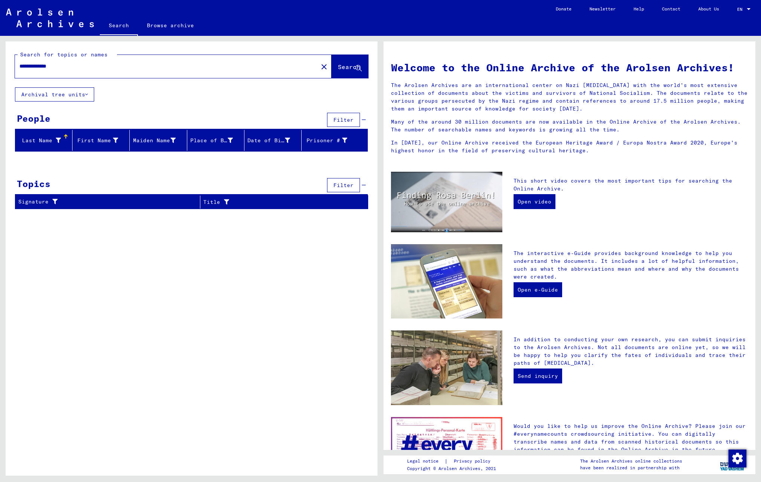 Image resolution: width=761 pixels, height=482 pixels. Describe the element at coordinates (334, 140) in the screenshot. I see `mat-header-cell: Prisoner #` at that location.